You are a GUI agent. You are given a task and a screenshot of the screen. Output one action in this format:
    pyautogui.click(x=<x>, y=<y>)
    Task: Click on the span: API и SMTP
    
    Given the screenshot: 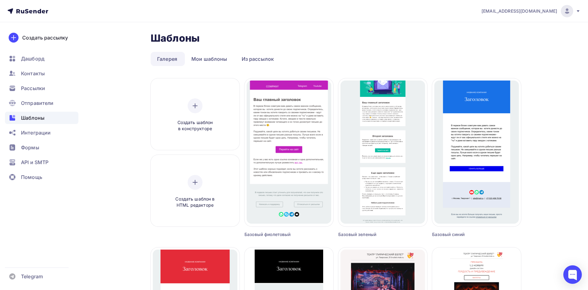 What is the action you would take?
    pyautogui.click(x=35, y=162)
    